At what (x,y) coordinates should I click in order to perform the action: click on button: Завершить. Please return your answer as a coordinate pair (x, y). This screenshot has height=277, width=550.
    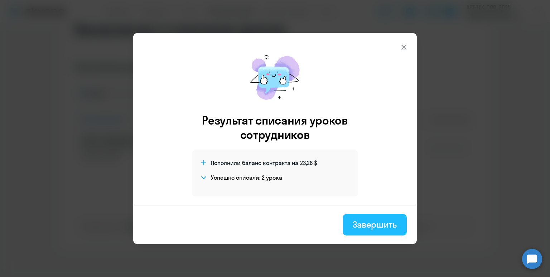
    Looking at the image, I should click on (375, 225).